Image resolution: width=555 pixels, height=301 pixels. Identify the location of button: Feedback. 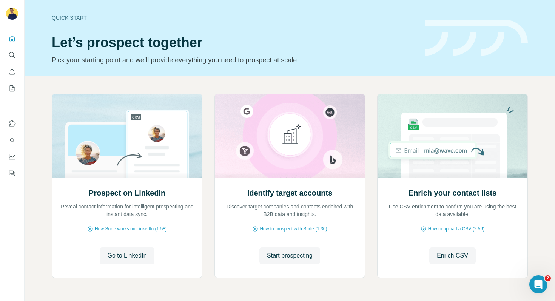
(12, 173).